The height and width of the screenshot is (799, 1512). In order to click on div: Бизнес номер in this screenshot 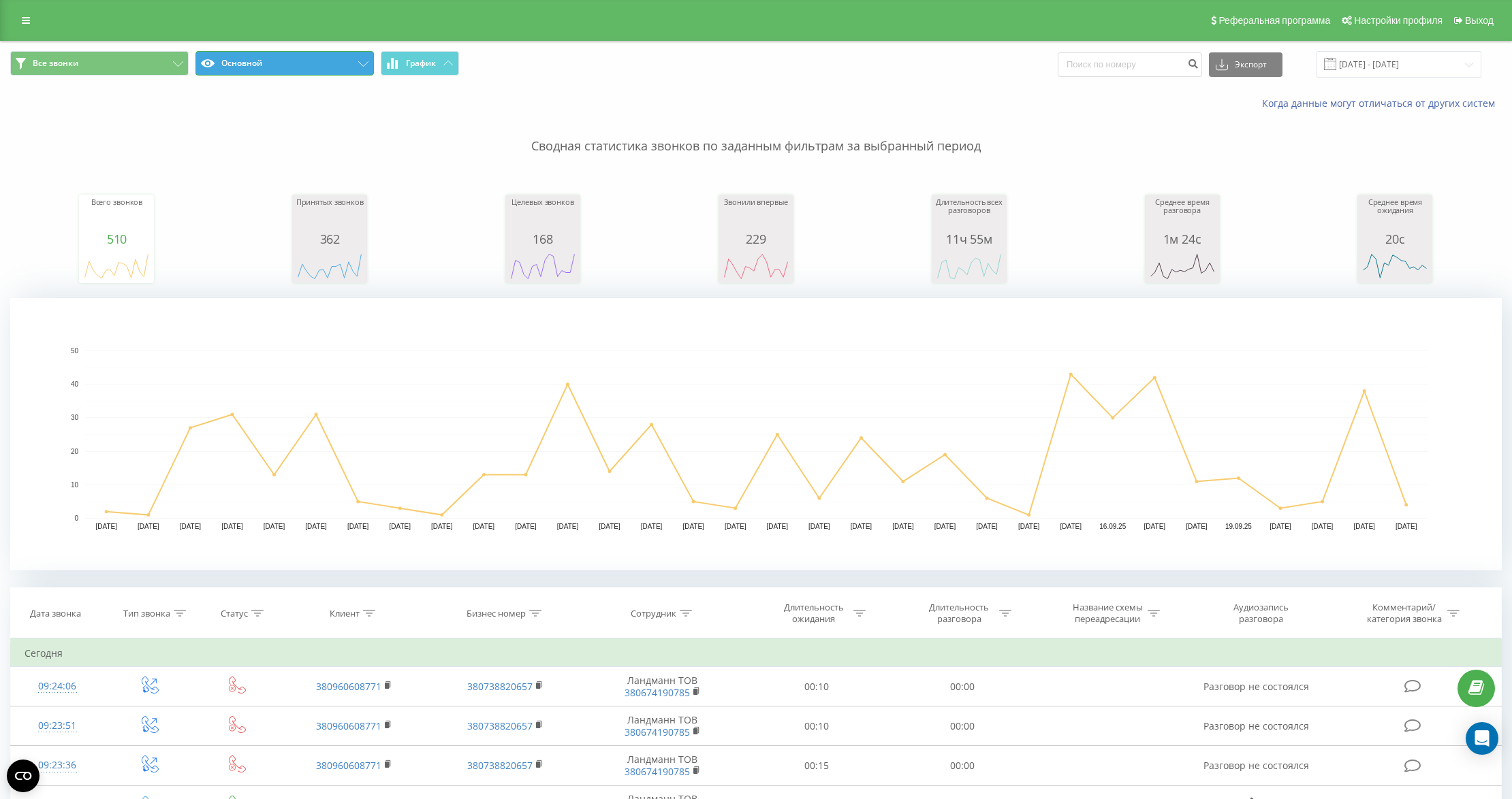, I will do `click(496, 614)`.